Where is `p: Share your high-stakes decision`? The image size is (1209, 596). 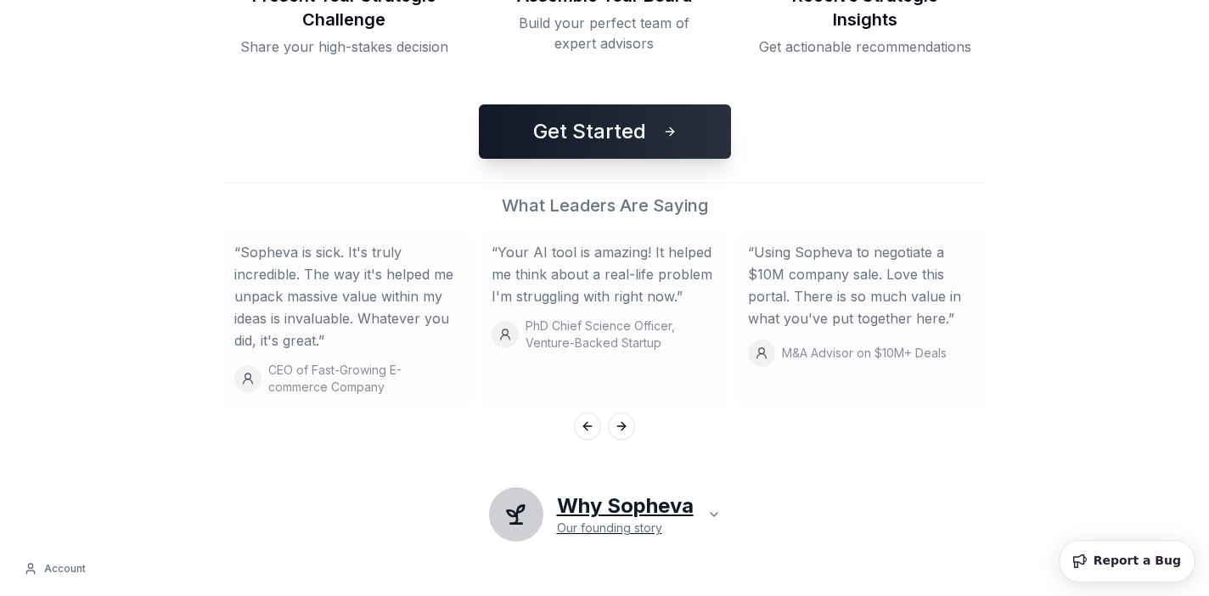 p: Share your high-stakes decision is located at coordinates (344, 47).